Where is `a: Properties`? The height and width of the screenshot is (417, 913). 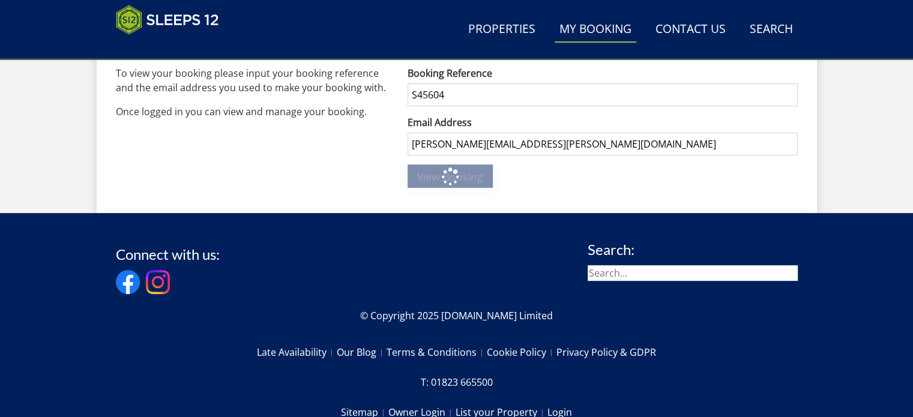 a: Properties is located at coordinates (502, 29).